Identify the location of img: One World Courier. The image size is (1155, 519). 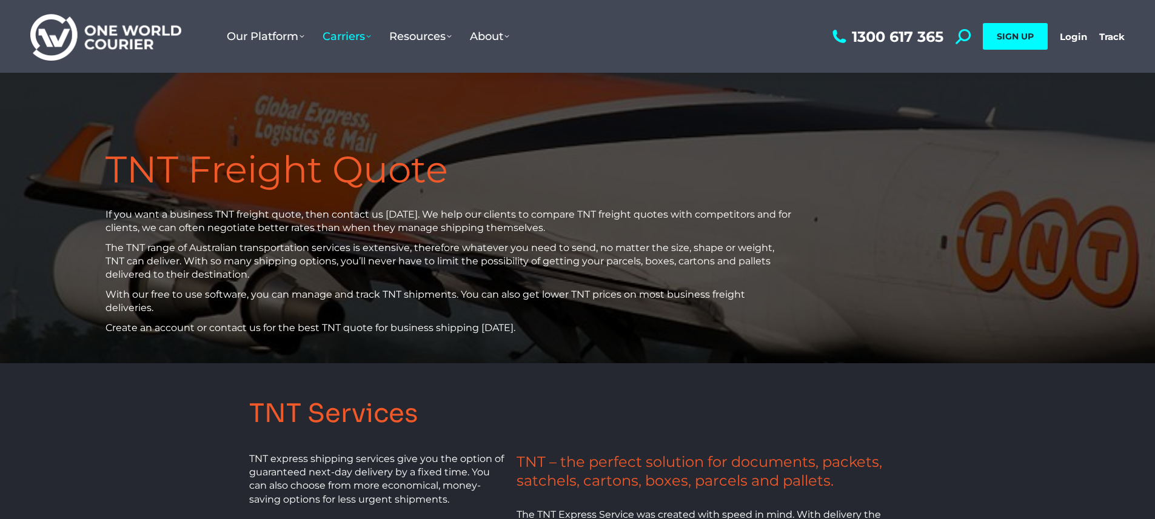
(105, 36).